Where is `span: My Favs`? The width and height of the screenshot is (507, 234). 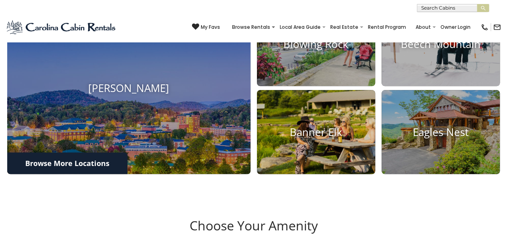
span: My Favs is located at coordinates (210, 27).